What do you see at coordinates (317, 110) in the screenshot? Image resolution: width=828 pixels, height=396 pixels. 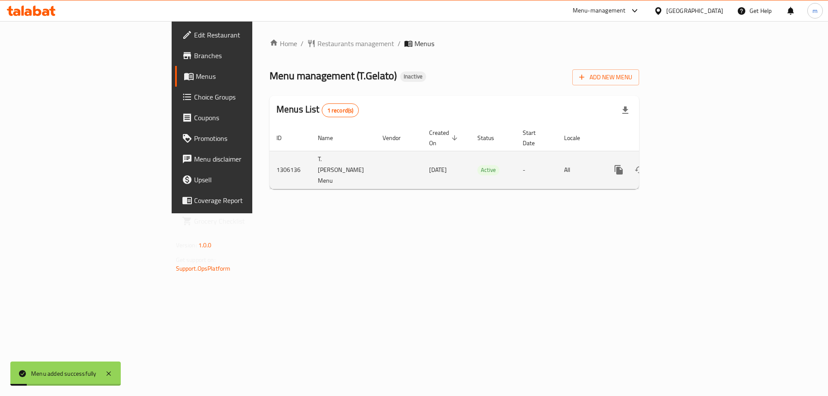 I see `h2: Menus List` at bounding box center [317, 110].